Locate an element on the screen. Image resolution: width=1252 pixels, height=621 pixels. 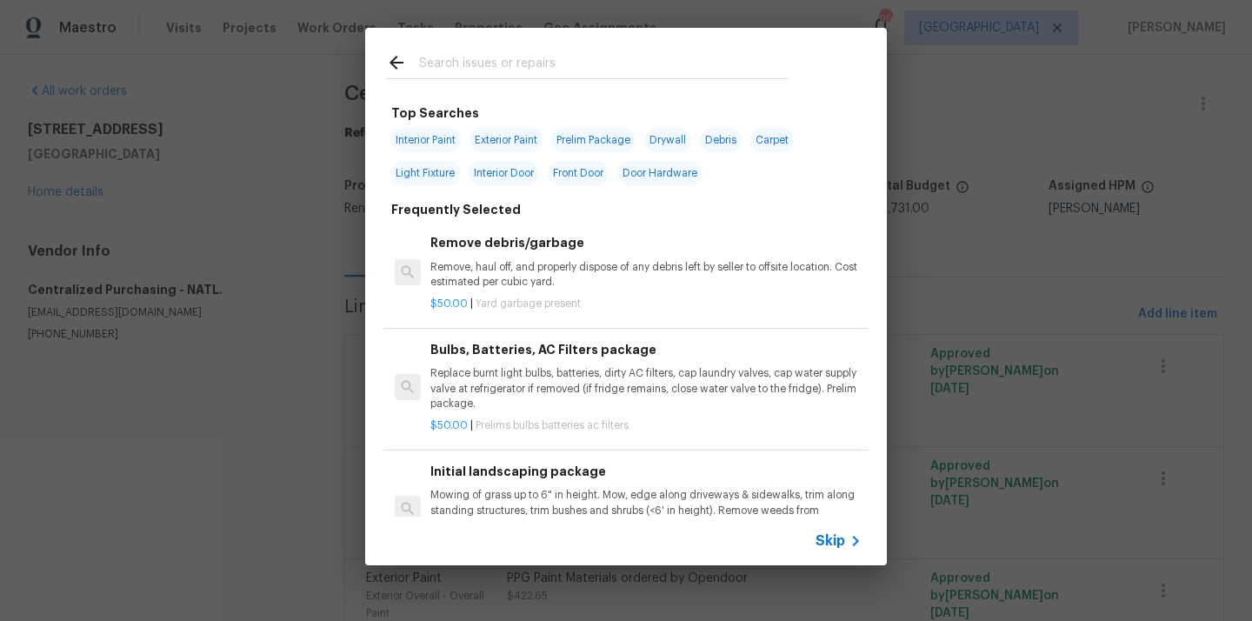
p: Remove, haul off, and properly dispose of any debris left by seller to offsite location. Cost est... is located at coordinates (646, 275).